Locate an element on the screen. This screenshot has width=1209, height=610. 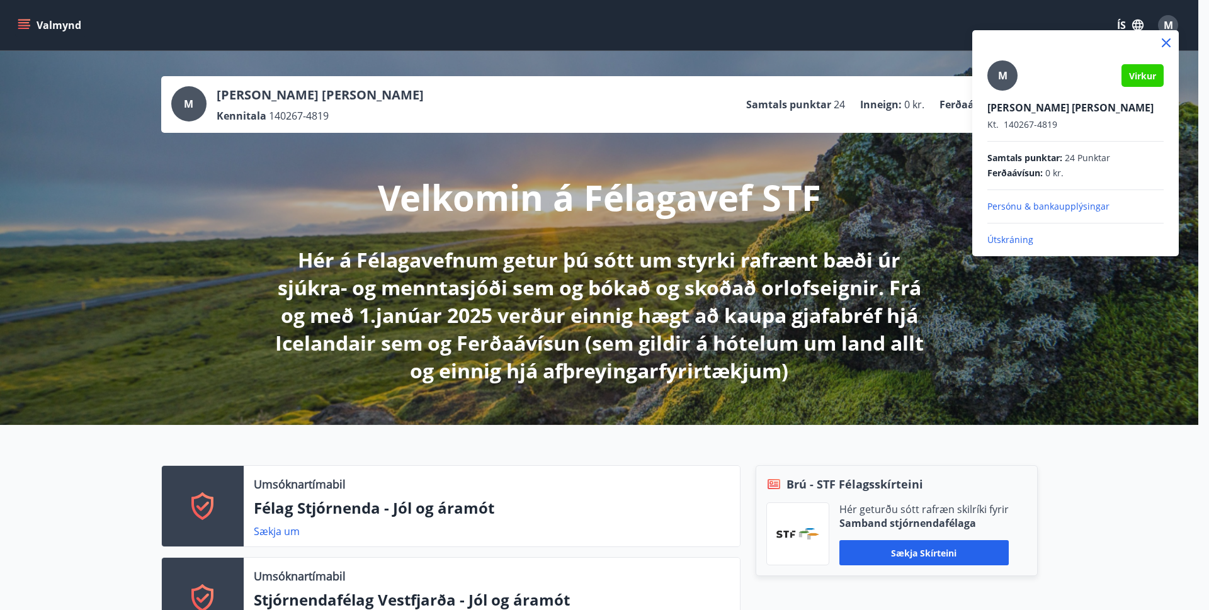
span: Samtals punktar : is located at coordinates (1024, 158).